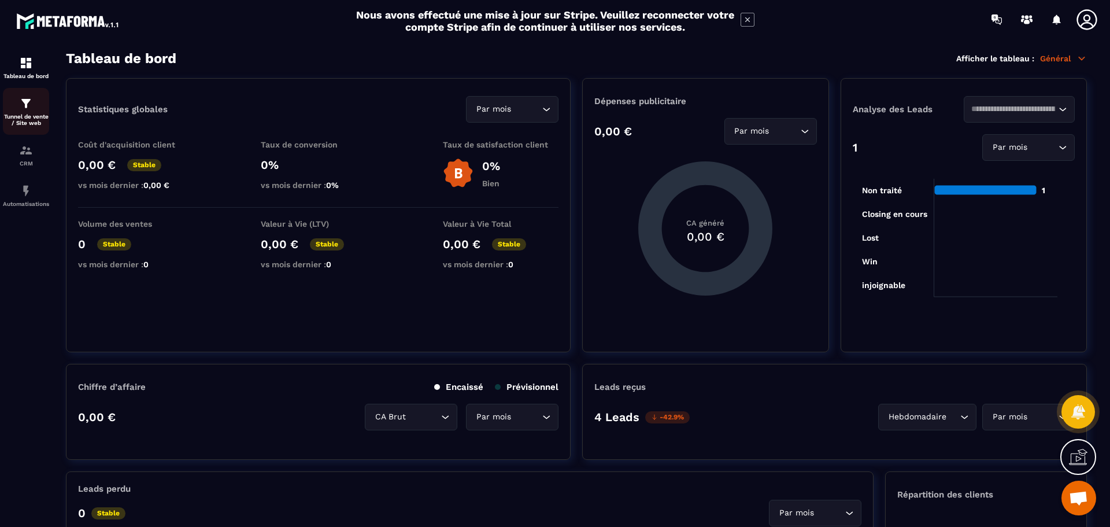  I want to click on p: Taux de conversion, so click(319, 145).